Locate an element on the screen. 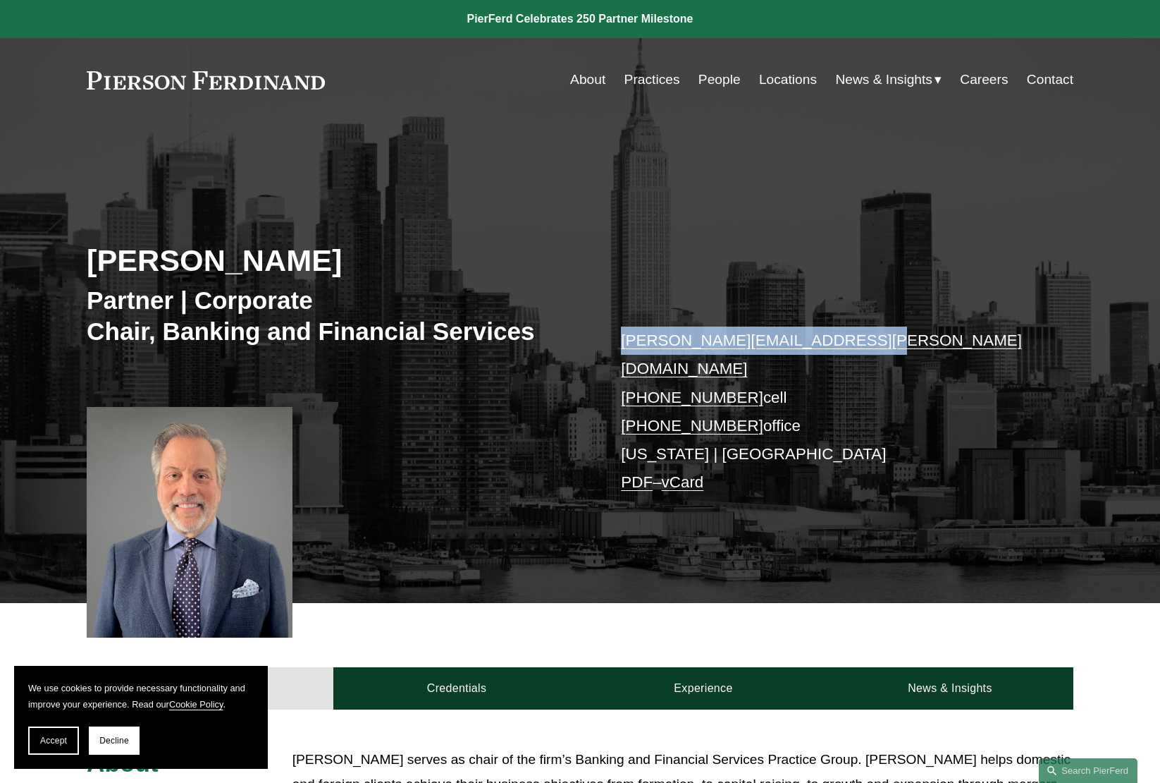  a: Search this site is located at coordinates (1088, 770).